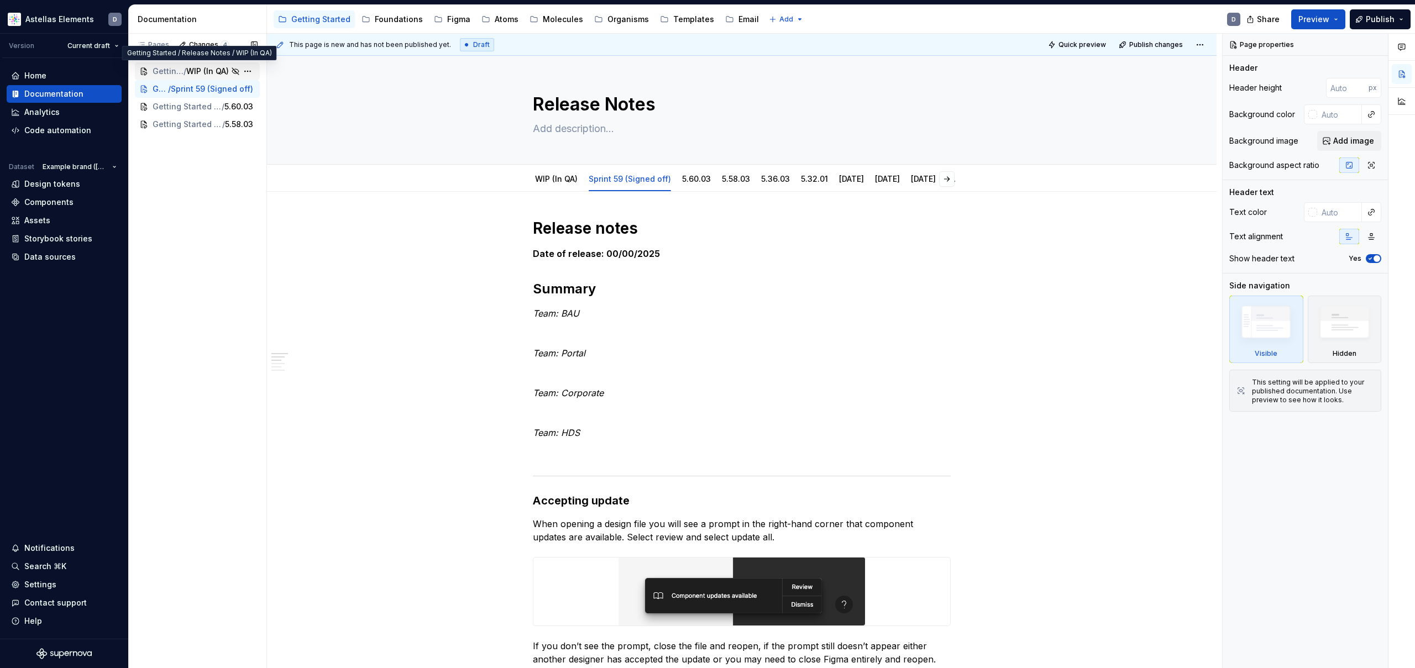 This screenshot has height=668, width=1415. I want to click on a: Storybook stories, so click(64, 239).